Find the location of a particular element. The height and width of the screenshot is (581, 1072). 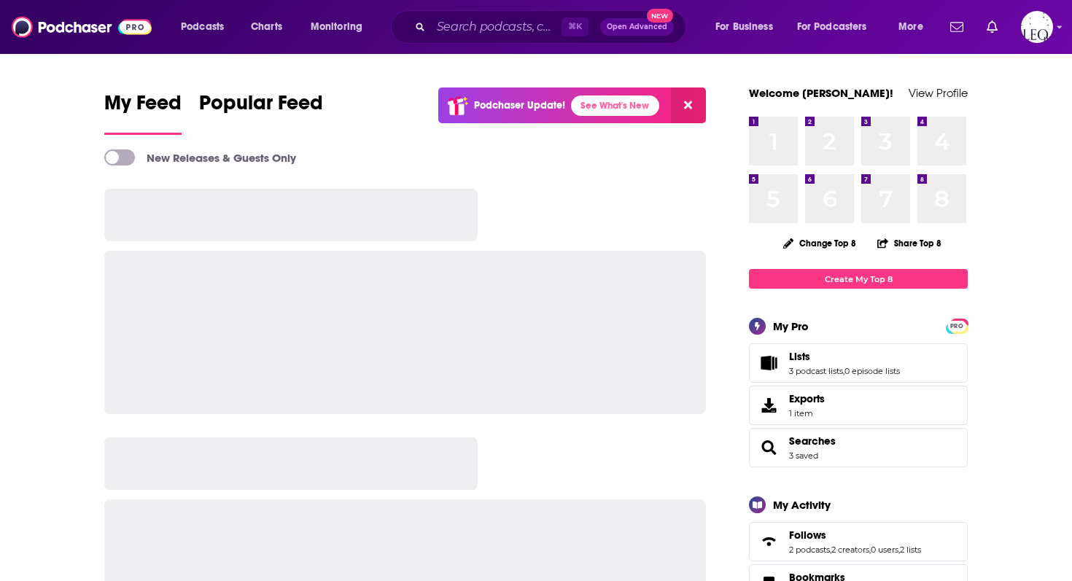

a: Podchaser - Follow, Share and Rate Podcasts is located at coordinates (82, 27).